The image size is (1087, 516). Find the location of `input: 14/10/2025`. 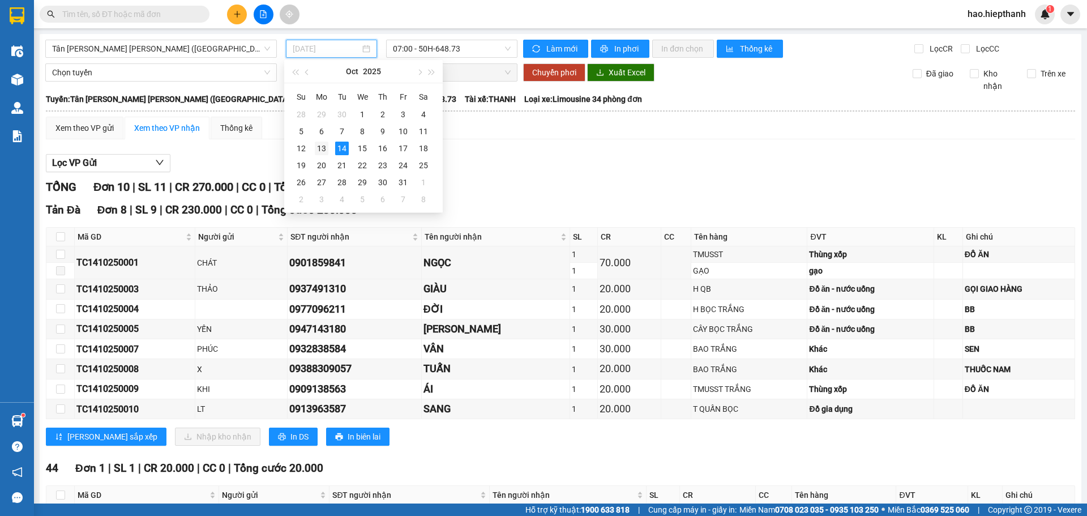

input: 14/10/2025 is located at coordinates (326, 49).